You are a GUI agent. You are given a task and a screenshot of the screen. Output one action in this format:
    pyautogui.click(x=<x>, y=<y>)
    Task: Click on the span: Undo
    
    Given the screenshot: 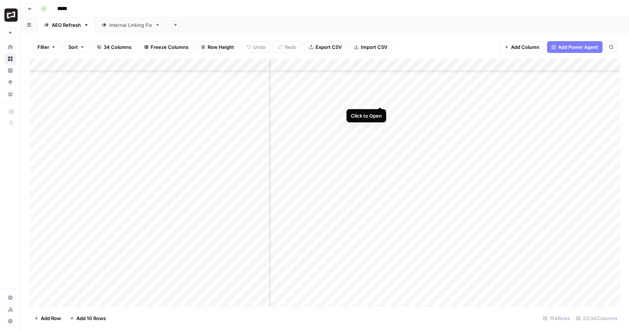 What is the action you would take?
    pyautogui.click(x=259, y=47)
    